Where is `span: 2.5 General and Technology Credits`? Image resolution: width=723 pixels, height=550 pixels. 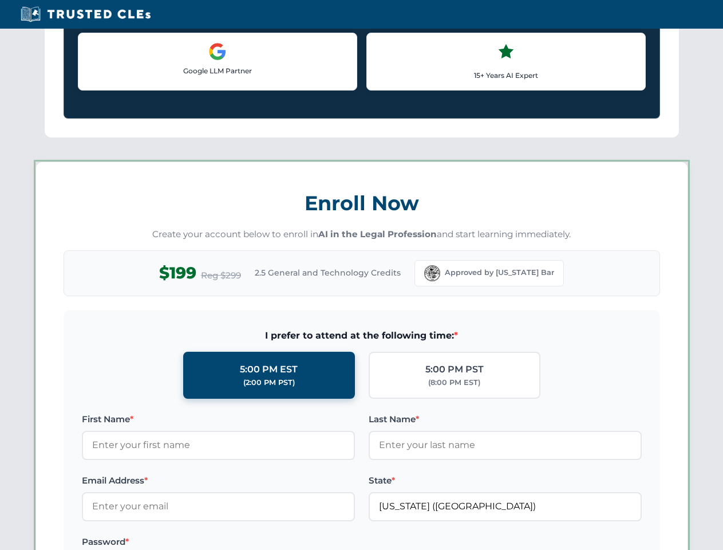
span: 2.5 General and Technology Credits is located at coordinates (328, 273).